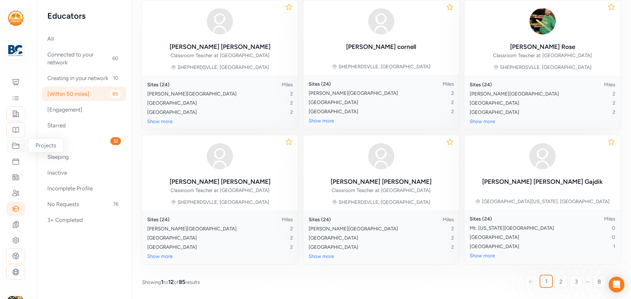 The width and height of the screenshot is (631, 299). I want to click on span: 3, so click(576, 282).